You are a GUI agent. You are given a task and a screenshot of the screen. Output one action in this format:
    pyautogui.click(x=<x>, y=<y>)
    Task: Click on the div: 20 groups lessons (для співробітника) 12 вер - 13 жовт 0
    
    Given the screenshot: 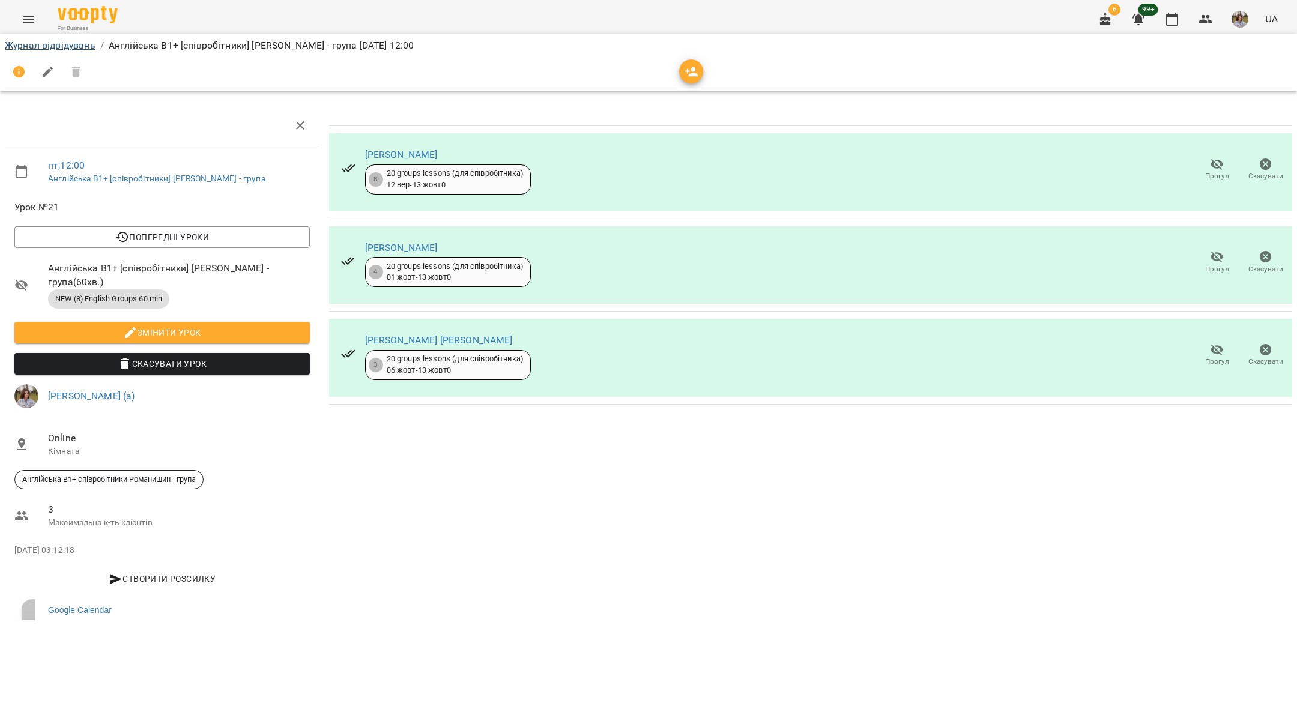 What is the action you would take?
    pyautogui.click(x=455, y=179)
    